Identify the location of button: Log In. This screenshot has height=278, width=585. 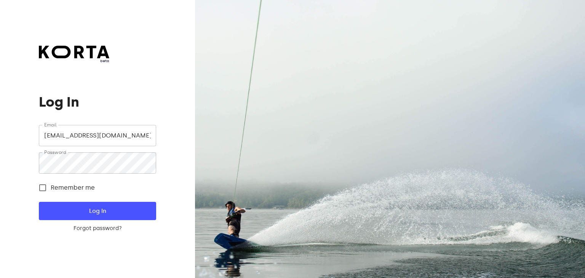
(97, 211).